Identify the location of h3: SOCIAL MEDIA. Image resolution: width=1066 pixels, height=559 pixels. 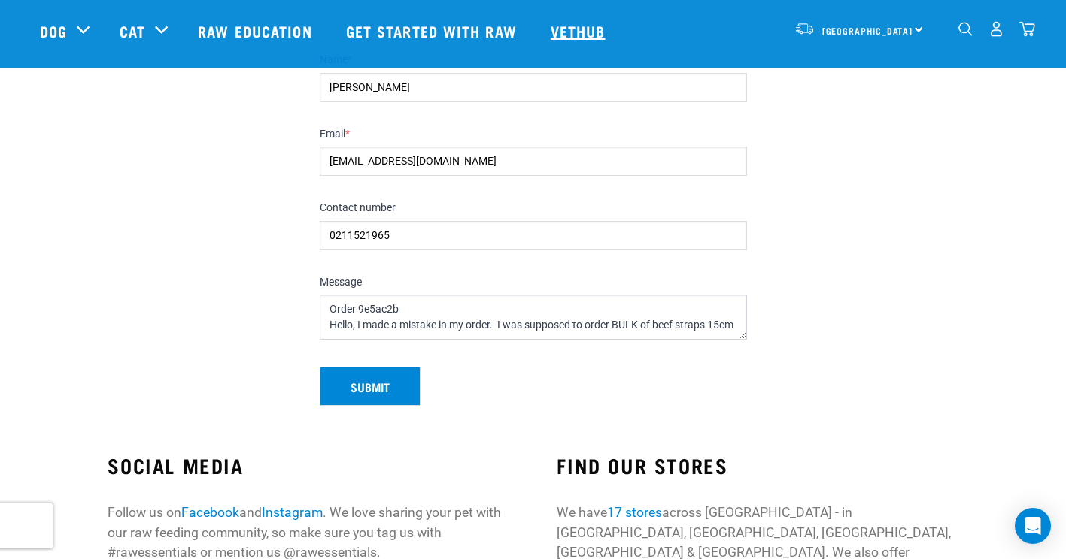
(308, 465).